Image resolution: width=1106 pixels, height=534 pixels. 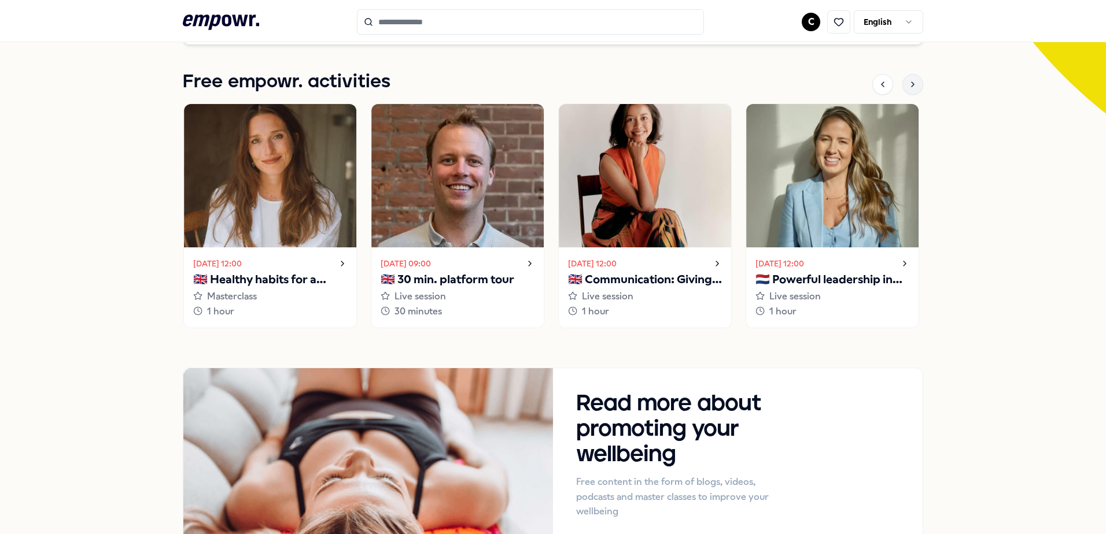 I want to click on p: 🇬🇧 Healthy habits for a stress-free start to the year, so click(x=270, y=280).